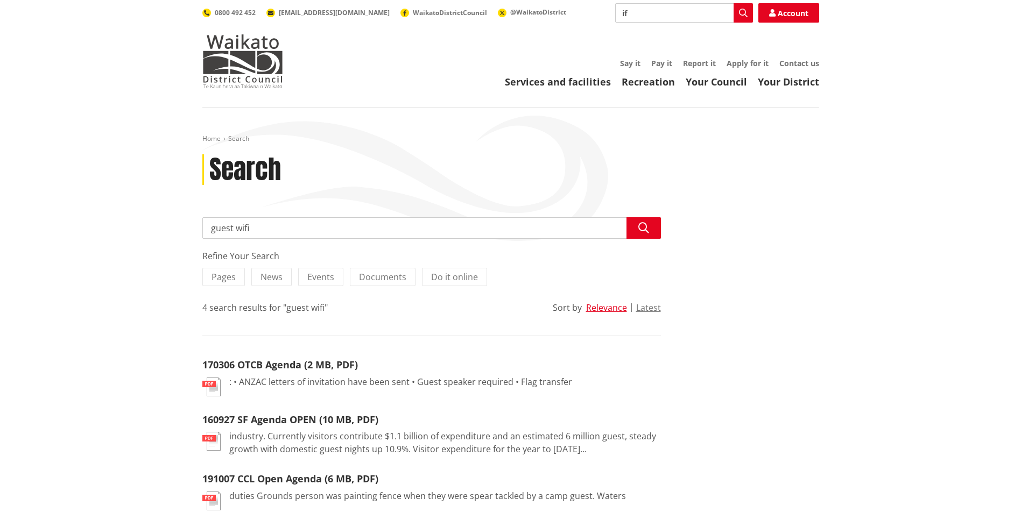 The image size is (1021, 513). I want to click on a: Apply for it, so click(747, 63).